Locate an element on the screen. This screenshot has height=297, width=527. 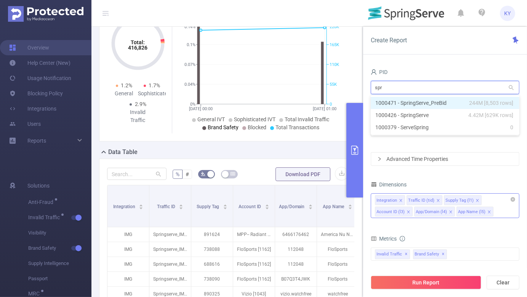
i: icon: close-circle is located at coordinates (512, 199).